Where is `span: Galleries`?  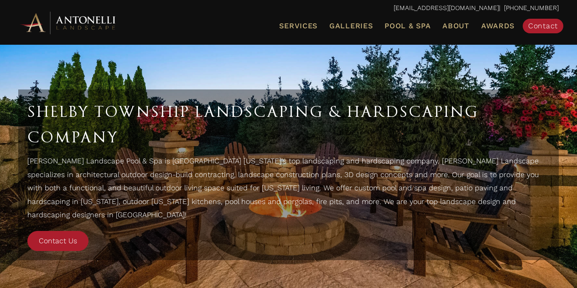 span: Galleries is located at coordinates (351, 26).